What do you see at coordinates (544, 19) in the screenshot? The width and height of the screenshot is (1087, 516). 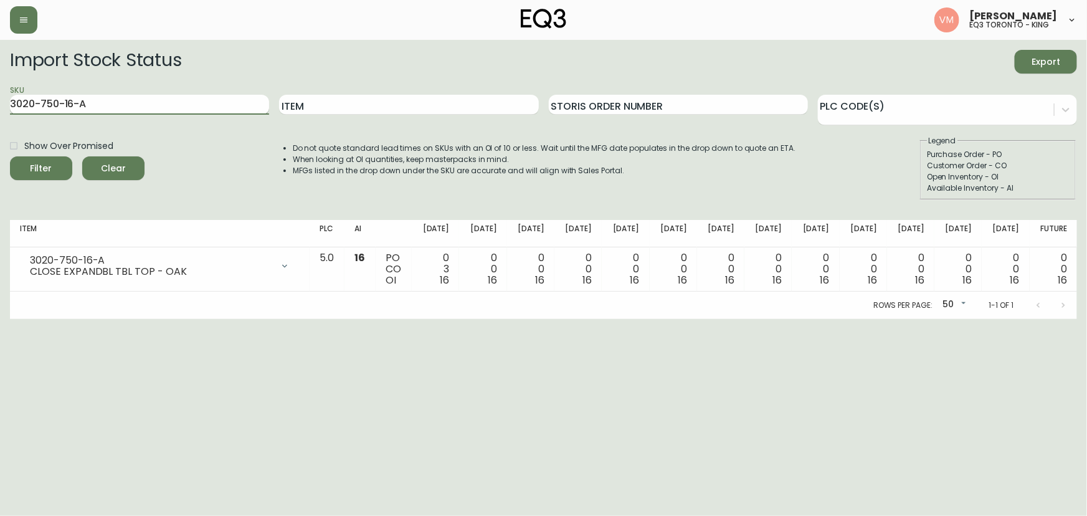 I see `img: logo` at bounding box center [544, 19].